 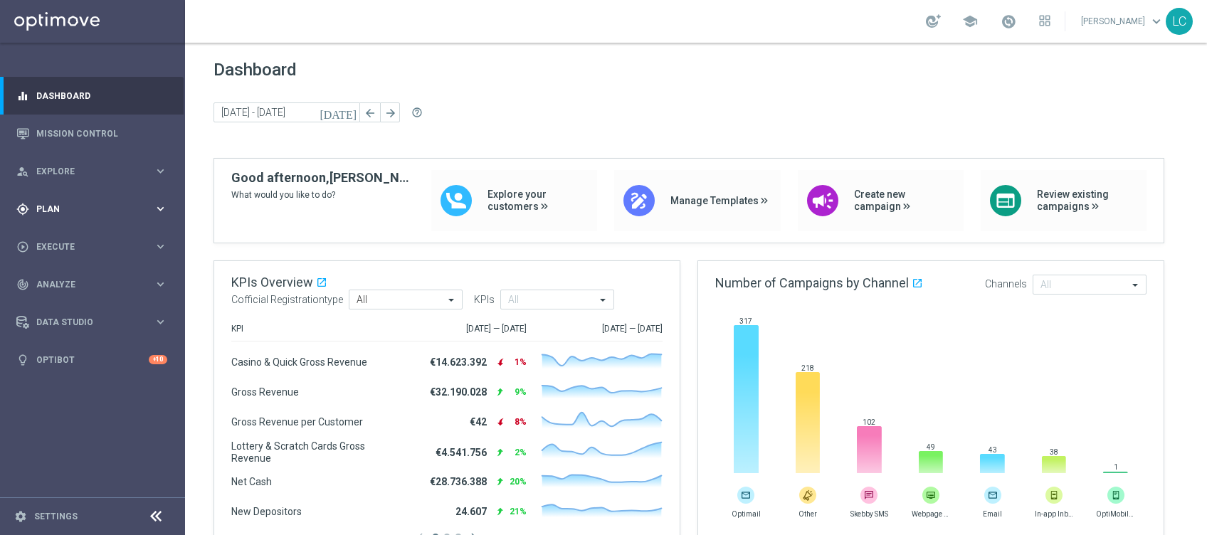 I want to click on span: Execute, so click(x=95, y=247).